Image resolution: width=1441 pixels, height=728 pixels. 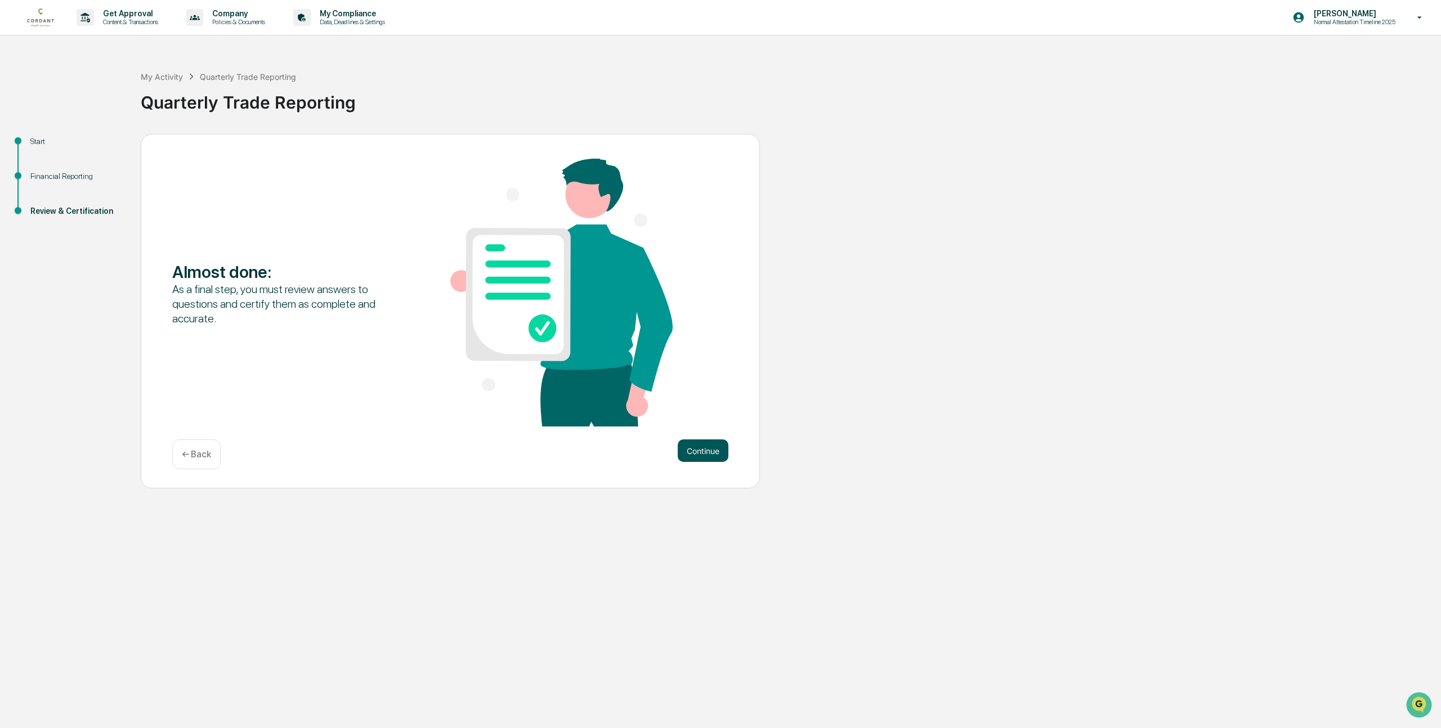 I want to click on button: Start new chat, so click(x=198, y=96).